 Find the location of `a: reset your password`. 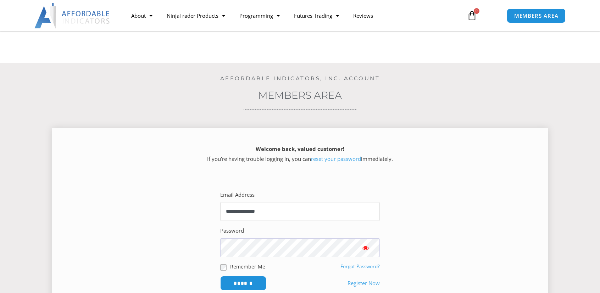

a: reset your password is located at coordinates (336, 159).